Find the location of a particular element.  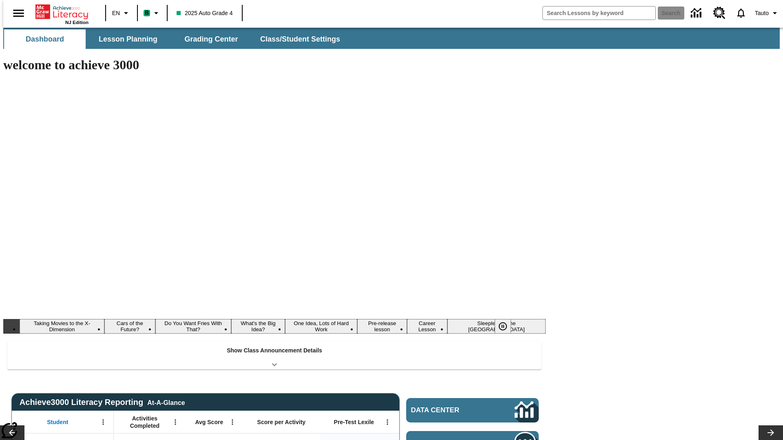

button: Boost Class color is mint green. Change class color is located at coordinates (152, 13).